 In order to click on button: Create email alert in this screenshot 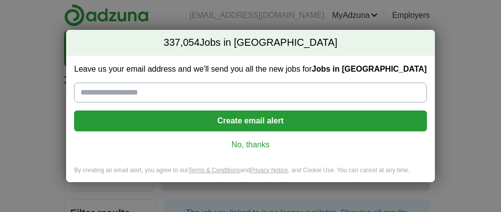, I will do `click(250, 121)`.